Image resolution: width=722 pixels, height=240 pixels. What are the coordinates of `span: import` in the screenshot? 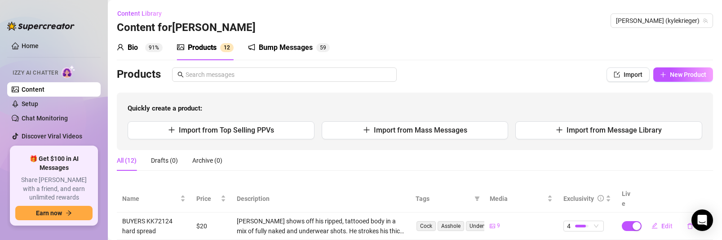 It's located at (617, 75).